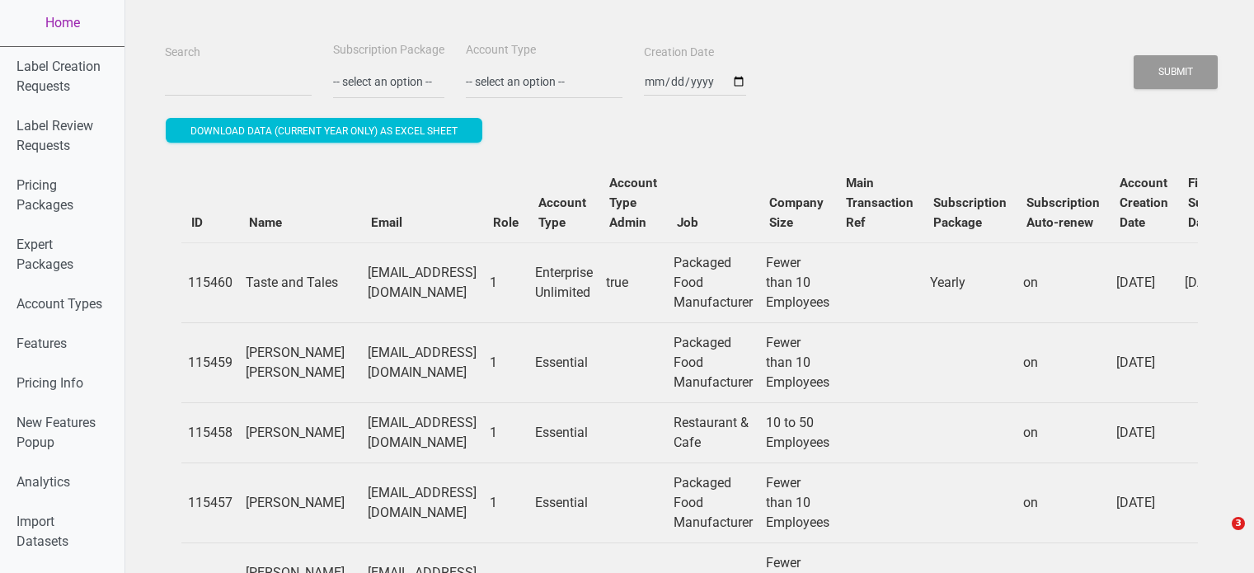 The height and width of the screenshot is (573, 1254). What do you see at coordinates (1238, 523) in the screenshot?
I see `span: 3` at bounding box center [1238, 523].